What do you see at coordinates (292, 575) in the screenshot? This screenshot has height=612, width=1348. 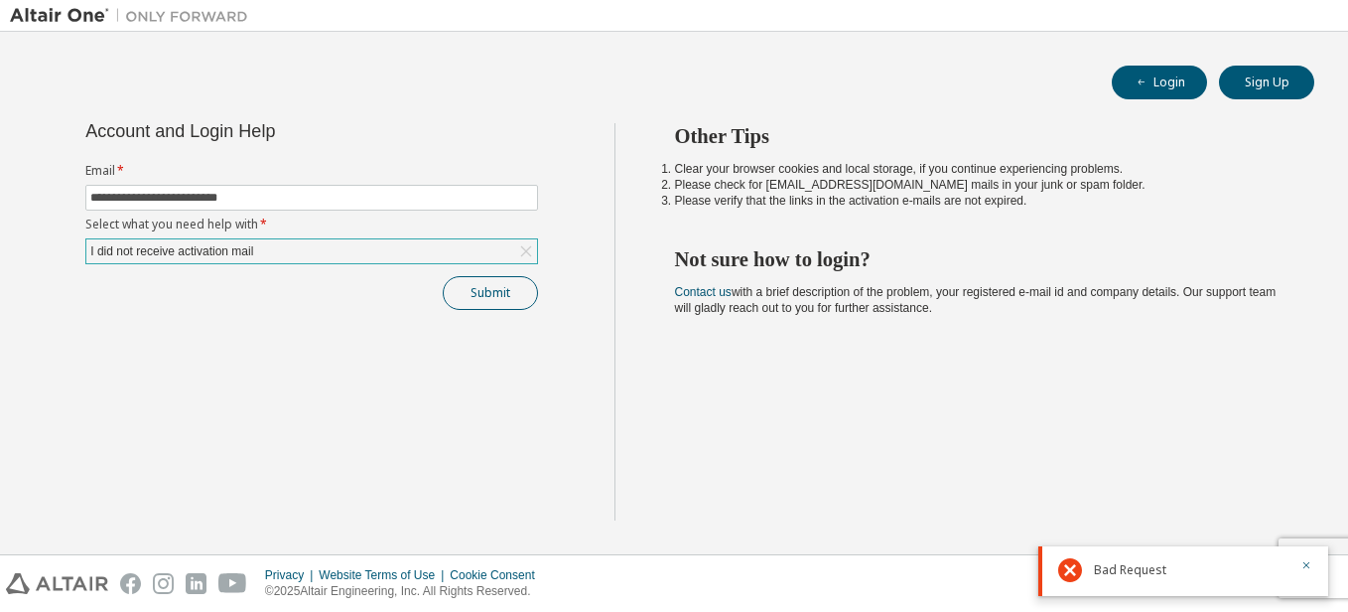 I see `div: Privacy` at bounding box center [292, 575].